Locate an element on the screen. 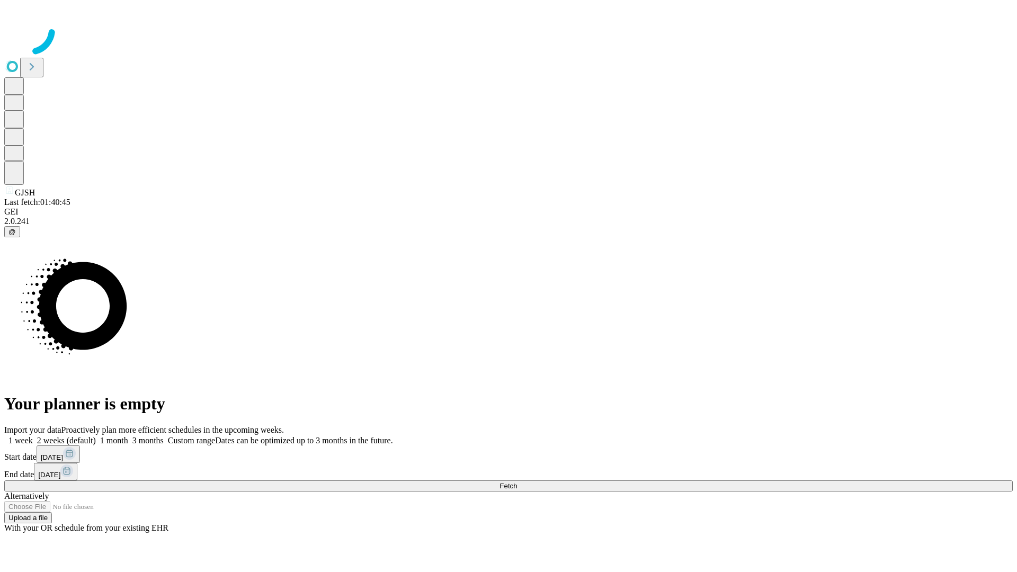 The image size is (1017, 572). div: 2.0.241 is located at coordinates (508, 221).